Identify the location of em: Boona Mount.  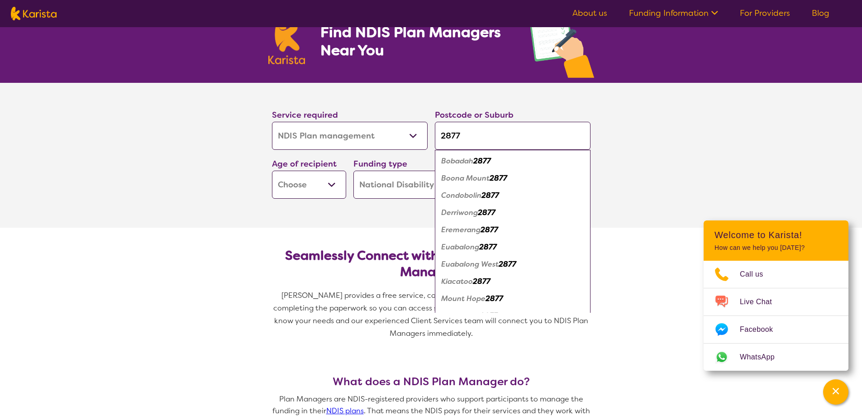
(465, 178).